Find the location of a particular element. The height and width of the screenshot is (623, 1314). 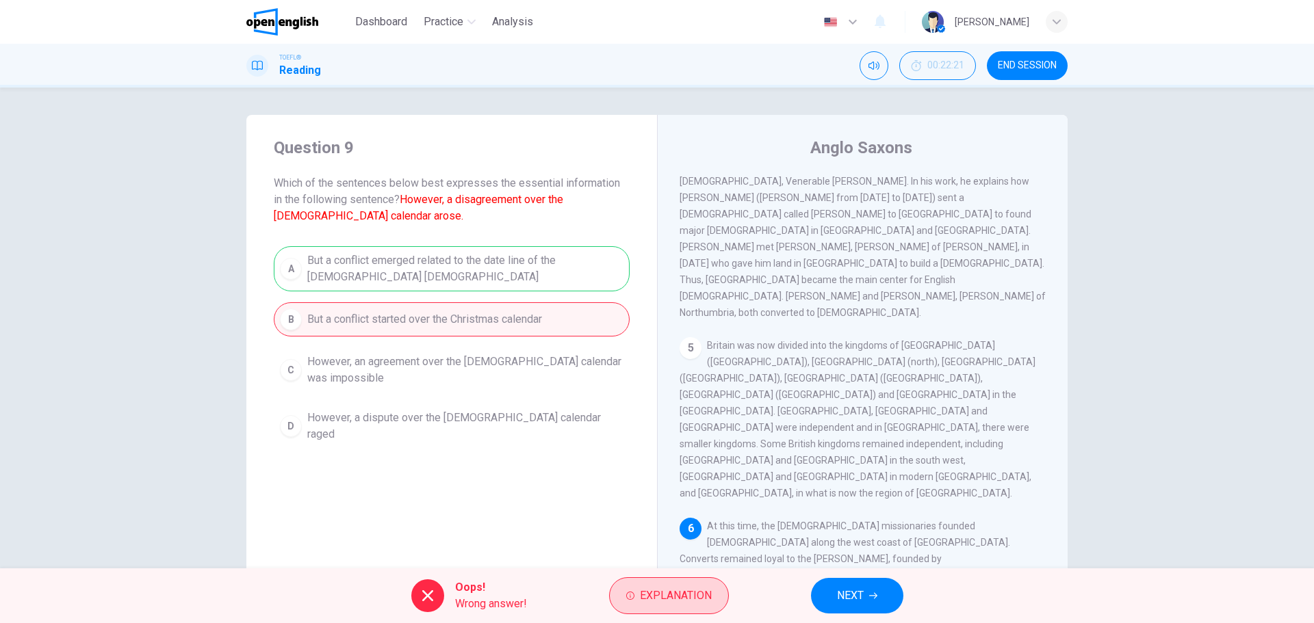

span: Oops! is located at coordinates (491, 588).